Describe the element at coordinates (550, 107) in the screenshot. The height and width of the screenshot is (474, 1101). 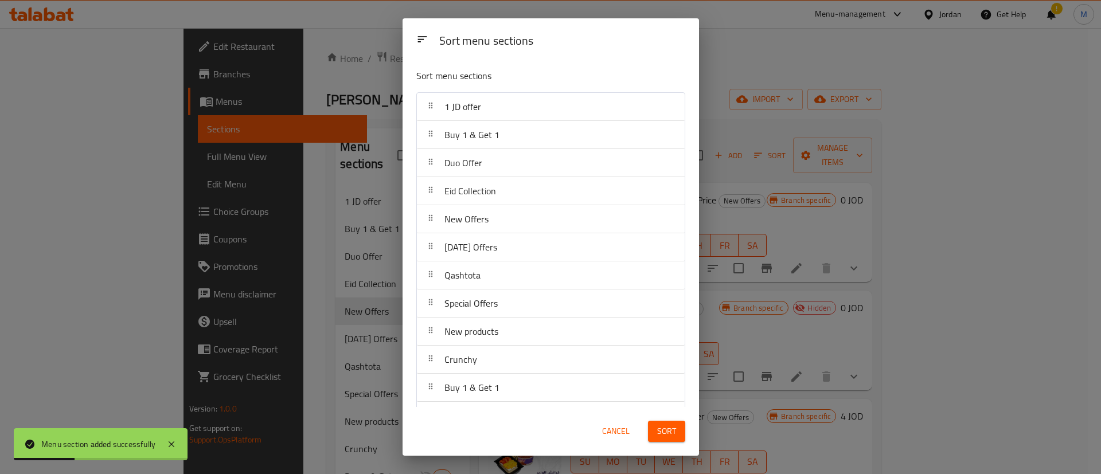
I see `div: 1 JD offer` at that location.